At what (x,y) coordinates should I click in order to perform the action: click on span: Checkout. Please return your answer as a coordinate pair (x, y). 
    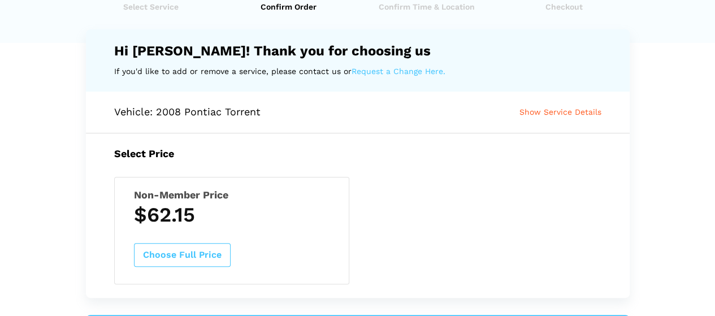
    Looking at the image, I should click on (564, 7).